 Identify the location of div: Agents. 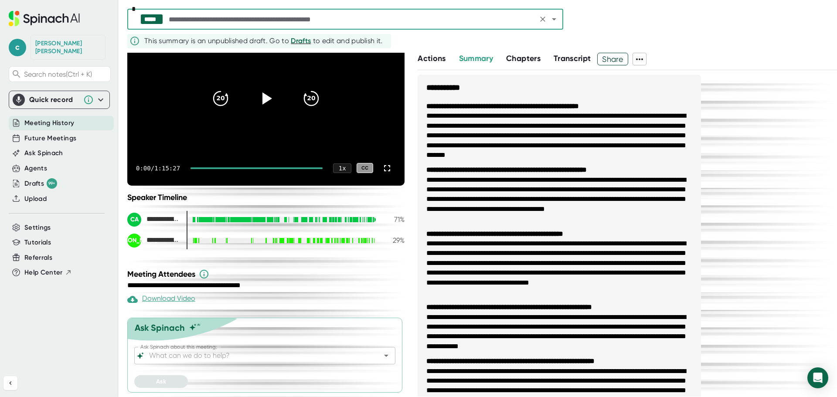
(36, 168).